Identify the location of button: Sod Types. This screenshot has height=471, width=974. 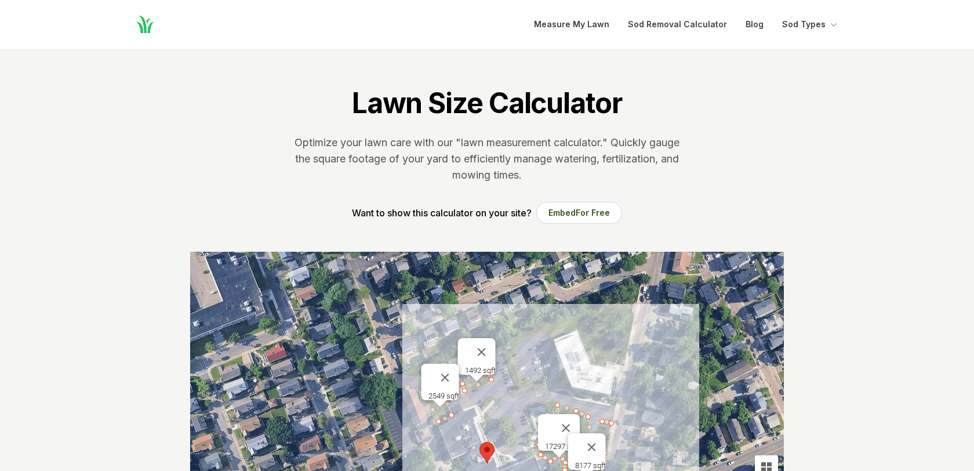
(811, 24).